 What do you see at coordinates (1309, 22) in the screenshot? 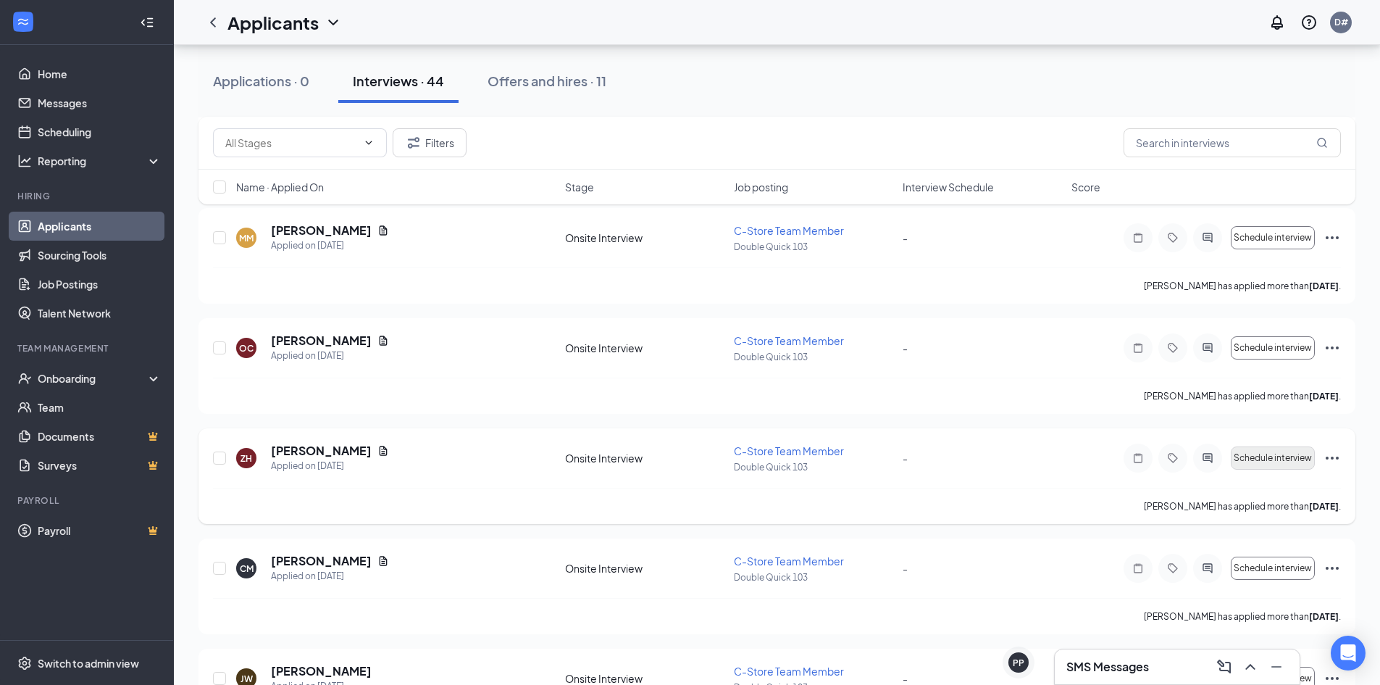
I see `svg: QuestionInfo` at bounding box center [1309, 22].